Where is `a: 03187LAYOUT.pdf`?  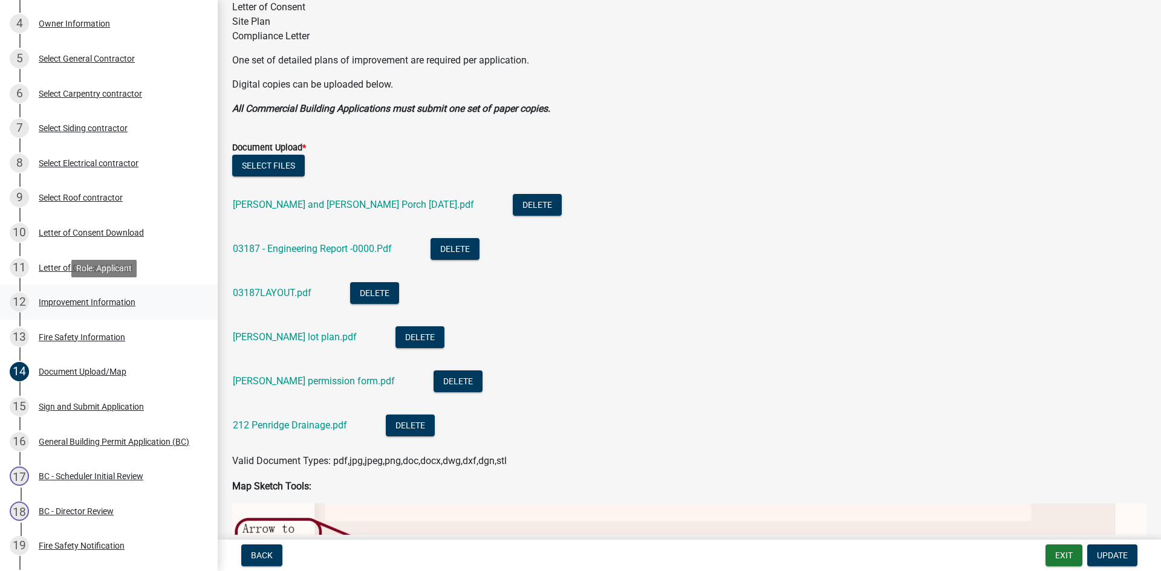 a: 03187LAYOUT.pdf is located at coordinates (272, 293).